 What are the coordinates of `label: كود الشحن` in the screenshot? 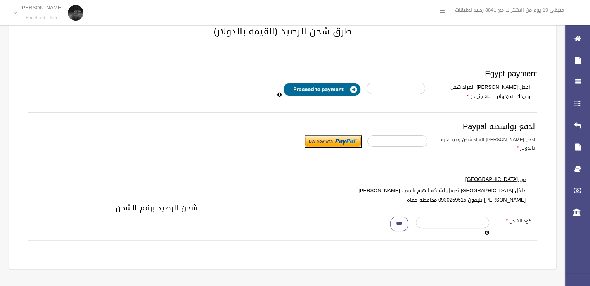 It's located at (516, 221).